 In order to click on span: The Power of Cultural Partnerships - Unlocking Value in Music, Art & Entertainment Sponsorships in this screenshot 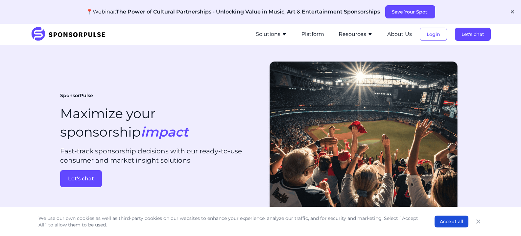, I will do `click(248, 12)`.